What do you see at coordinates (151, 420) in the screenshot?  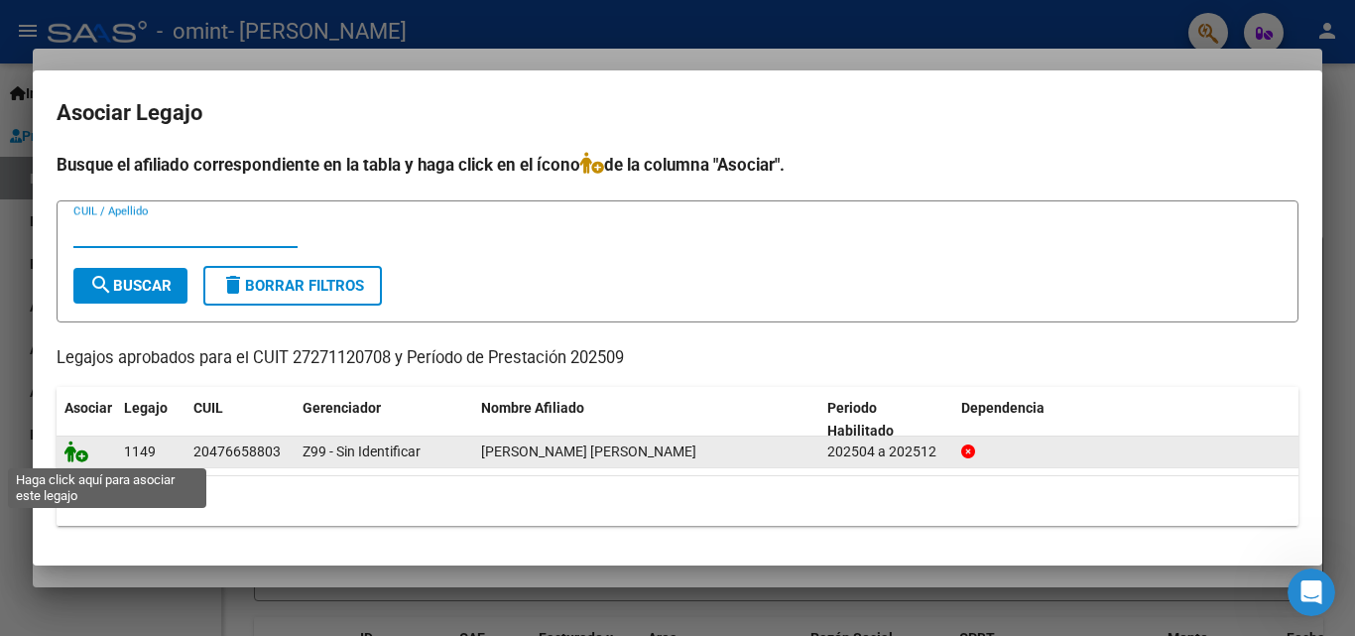 I see `datatable-header-cell: Legajo` at bounding box center [151, 420].